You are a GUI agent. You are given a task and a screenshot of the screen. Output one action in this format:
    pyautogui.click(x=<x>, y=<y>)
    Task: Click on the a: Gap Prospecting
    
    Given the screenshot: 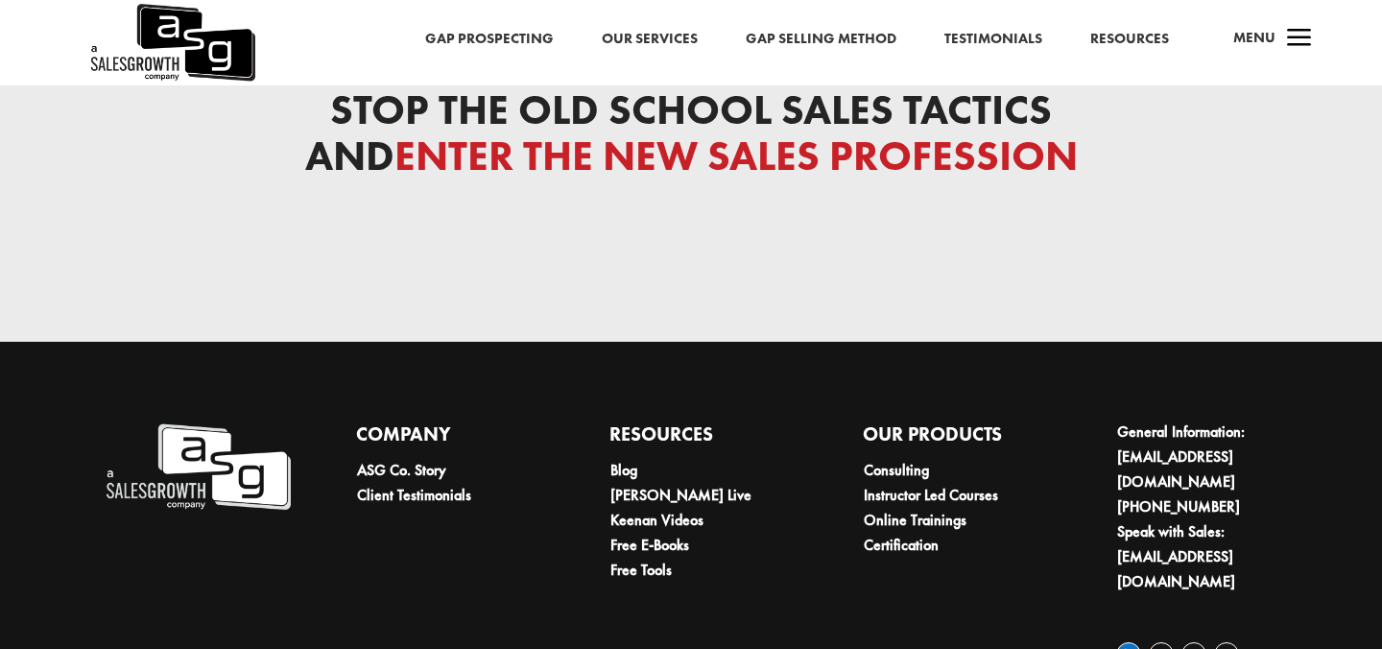 What is the action you would take?
    pyautogui.click(x=490, y=39)
    